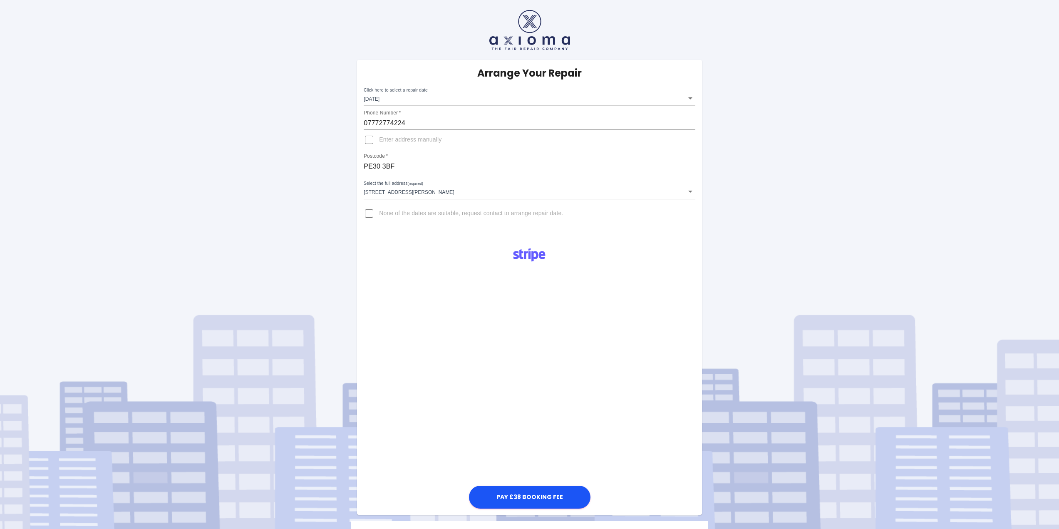  Describe the element at coordinates (530, 497) in the screenshot. I see `button: Pay £38 Booking Fee` at that location.